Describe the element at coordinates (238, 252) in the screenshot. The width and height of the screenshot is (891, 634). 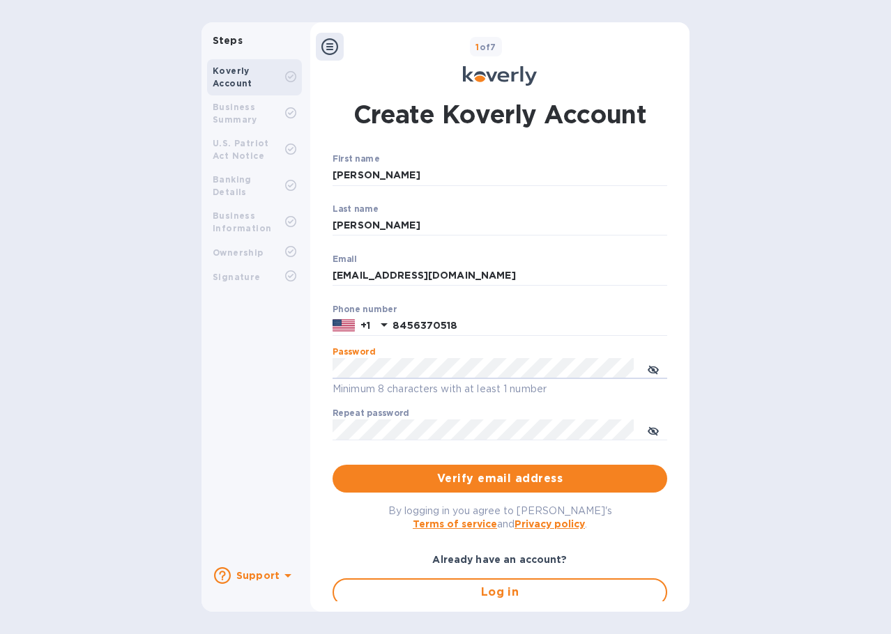
I see `b: Ownership` at that location.